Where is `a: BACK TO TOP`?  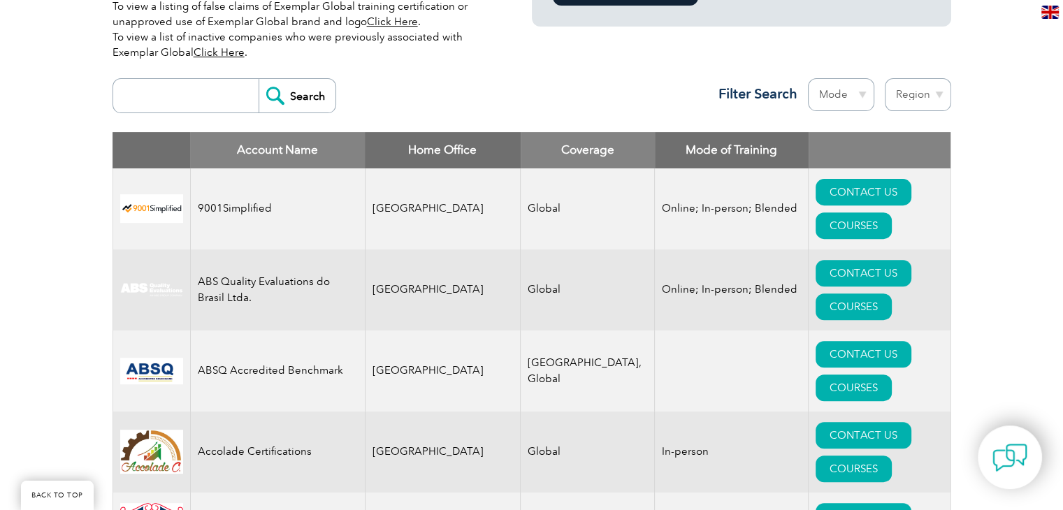
a: BACK TO TOP is located at coordinates (57, 495).